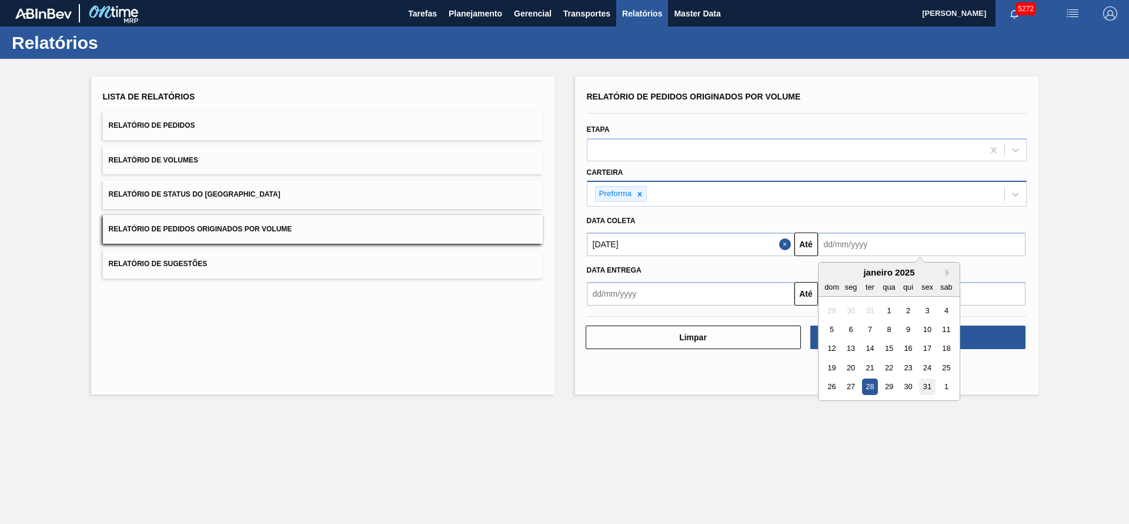  What do you see at coordinates (946, 286) in the screenshot?
I see `div: sab` at bounding box center [946, 286].